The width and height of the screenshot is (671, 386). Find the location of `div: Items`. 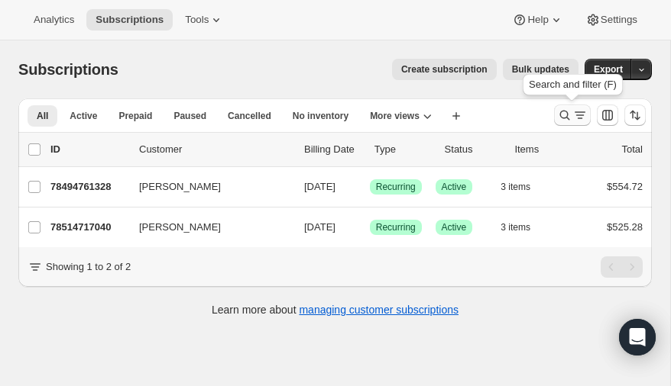

div: Items is located at coordinates (543, 150).